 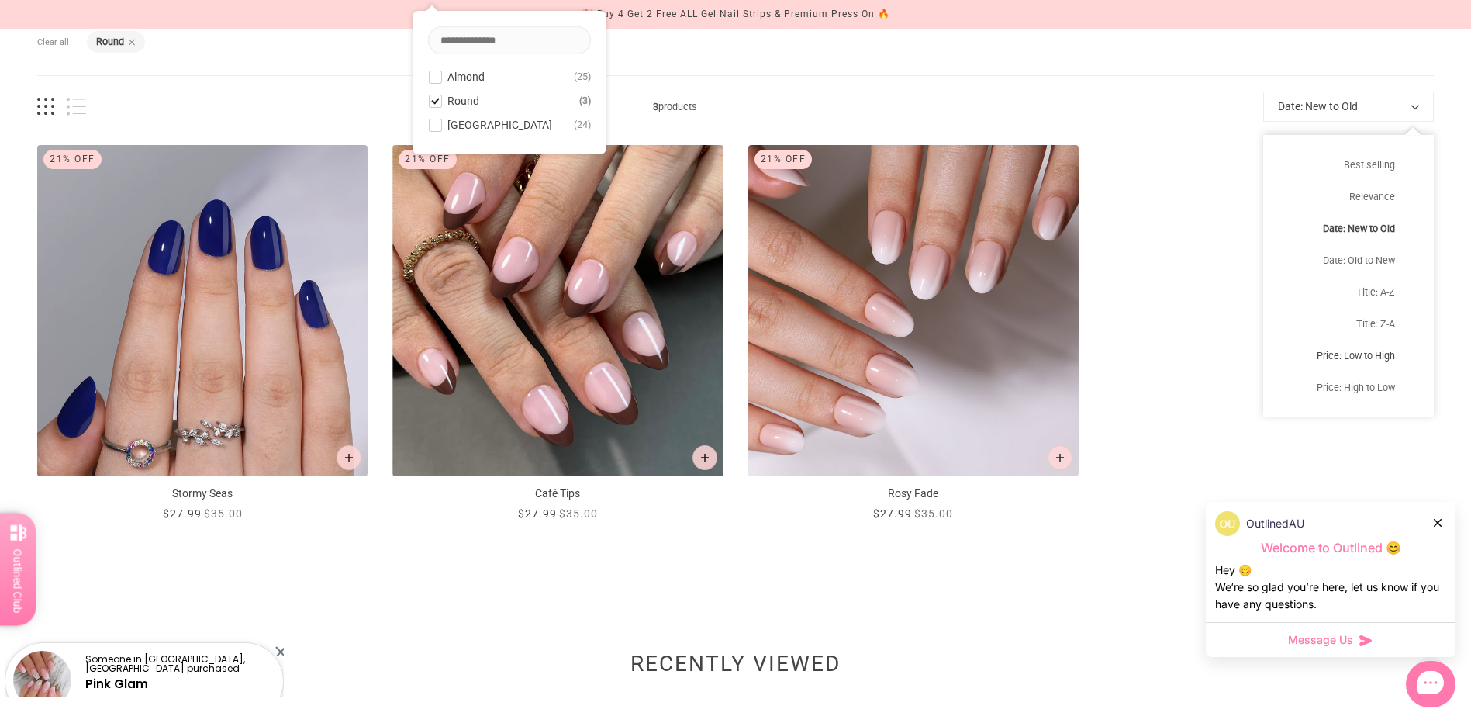 I want to click on button: Title: Z-A, so click(x=1349, y=323).